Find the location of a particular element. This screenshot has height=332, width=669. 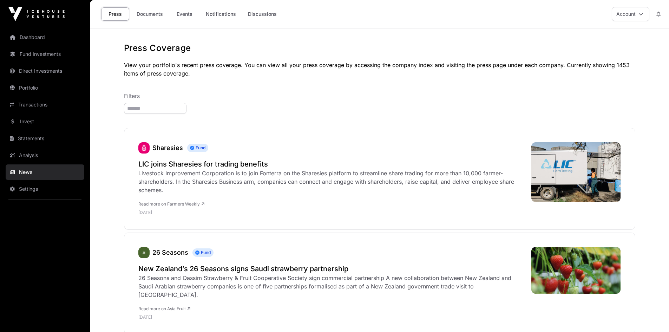

a: Discussions is located at coordinates (262, 14).